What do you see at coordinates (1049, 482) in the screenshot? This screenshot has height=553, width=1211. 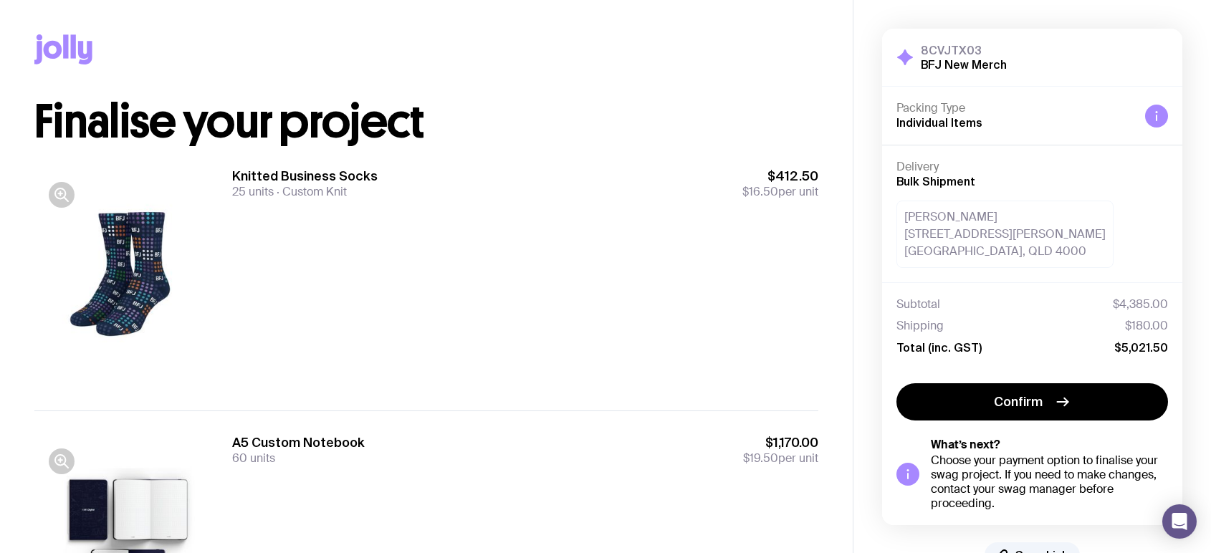 I see `div: Choose your payment option to finalise your swag project. If you need to make changes, contact yo...` at bounding box center [1049, 482].